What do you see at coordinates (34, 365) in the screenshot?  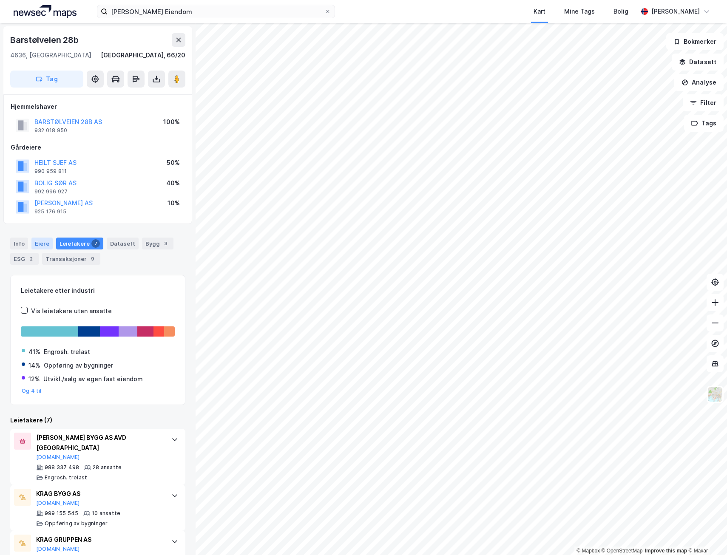 I see `div: 14%` at bounding box center [34, 365].